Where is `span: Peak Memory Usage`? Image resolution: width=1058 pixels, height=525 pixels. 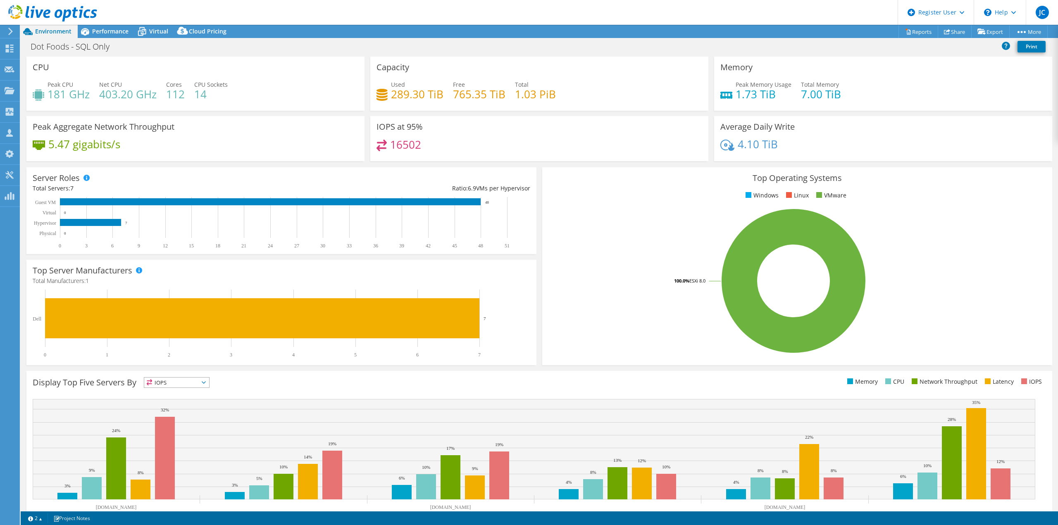
span: Peak Memory Usage is located at coordinates (763, 84).